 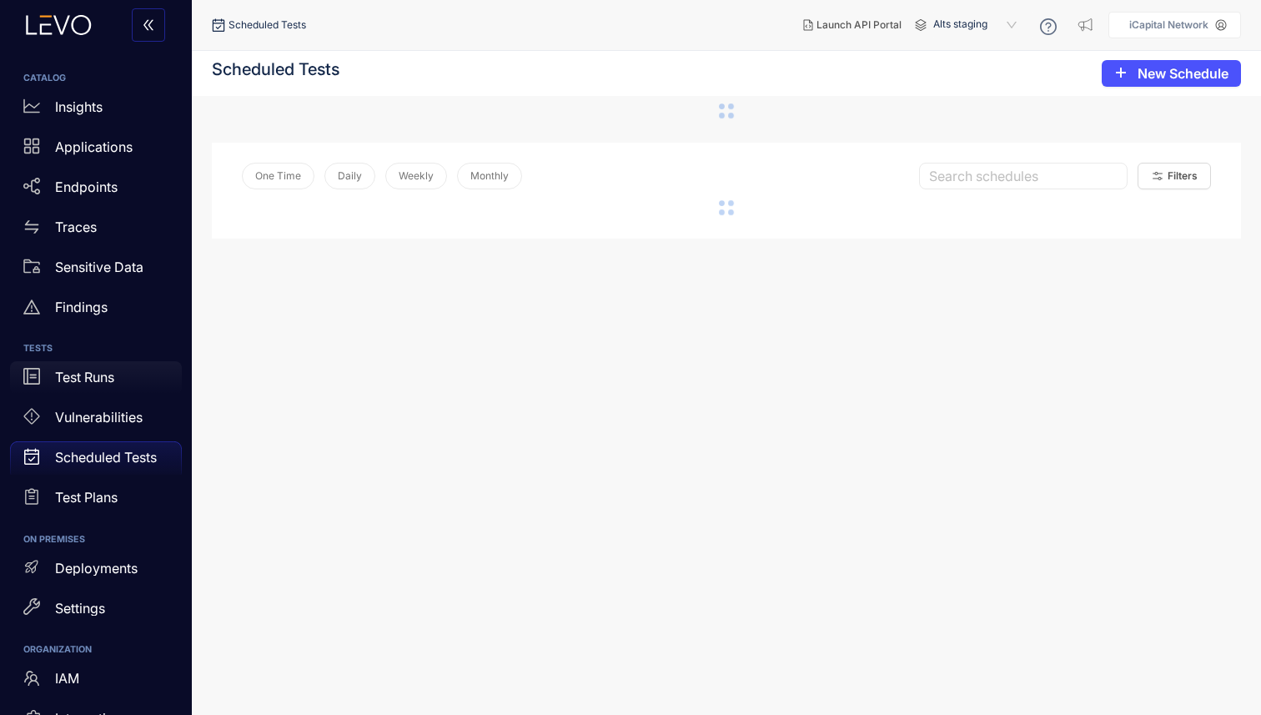 I want to click on span: Alts staging, so click(x=977, y=25).